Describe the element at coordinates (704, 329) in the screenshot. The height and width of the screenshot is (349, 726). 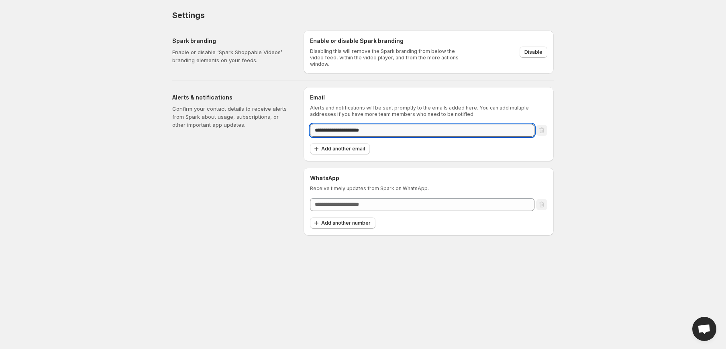
I see `div: Open chat` at that location.